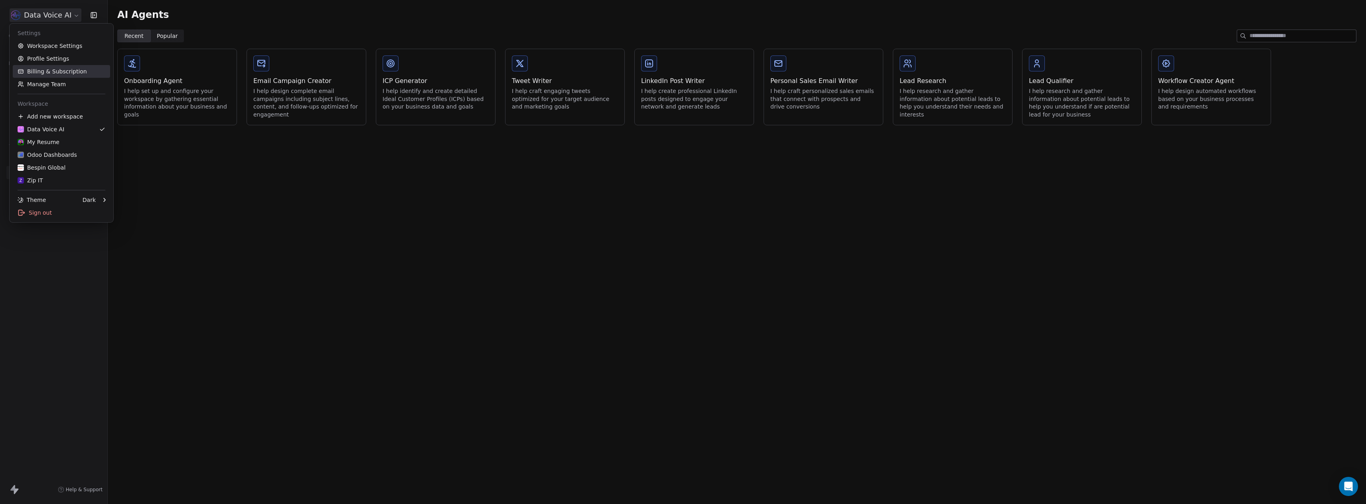 This screenshot has width=1366, height=504. Describe the element at coordinates (21, 180) in the screenshot. I see `span: Z` at that location.